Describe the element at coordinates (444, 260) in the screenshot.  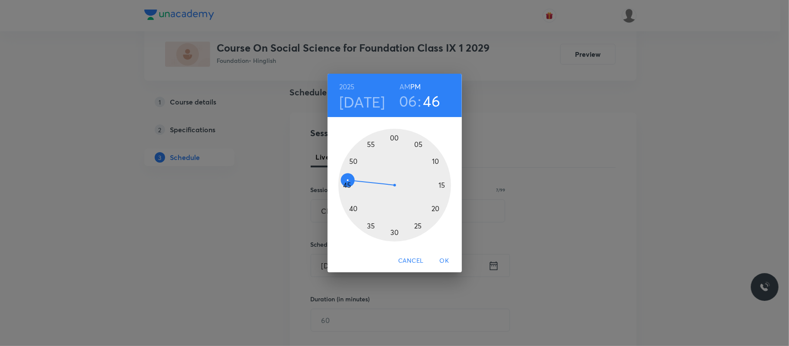
I see `span: OK` at that location.